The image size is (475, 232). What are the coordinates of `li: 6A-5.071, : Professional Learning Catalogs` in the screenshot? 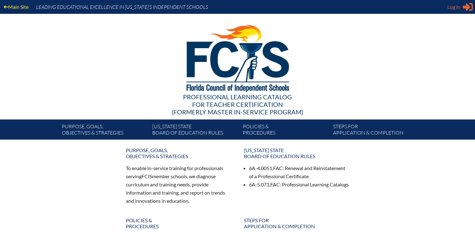 It's located at (299, 184).